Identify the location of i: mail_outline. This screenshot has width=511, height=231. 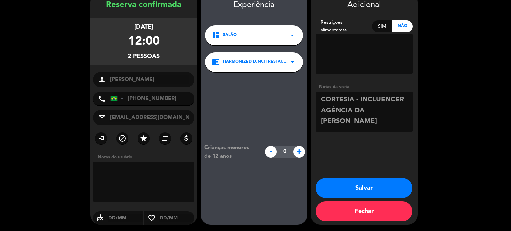
(102, 118).